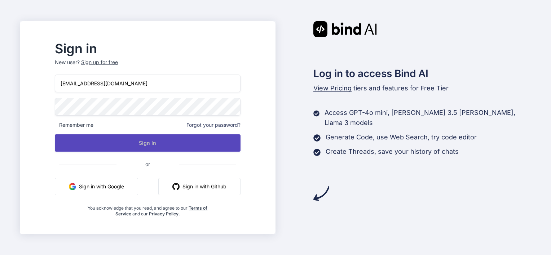 This screenshot has width=551, height=255. What do you see at coordinates (164, 214) in the screenshot?
I see `a: Privacy Policy.` at bounding box center [164, 214].